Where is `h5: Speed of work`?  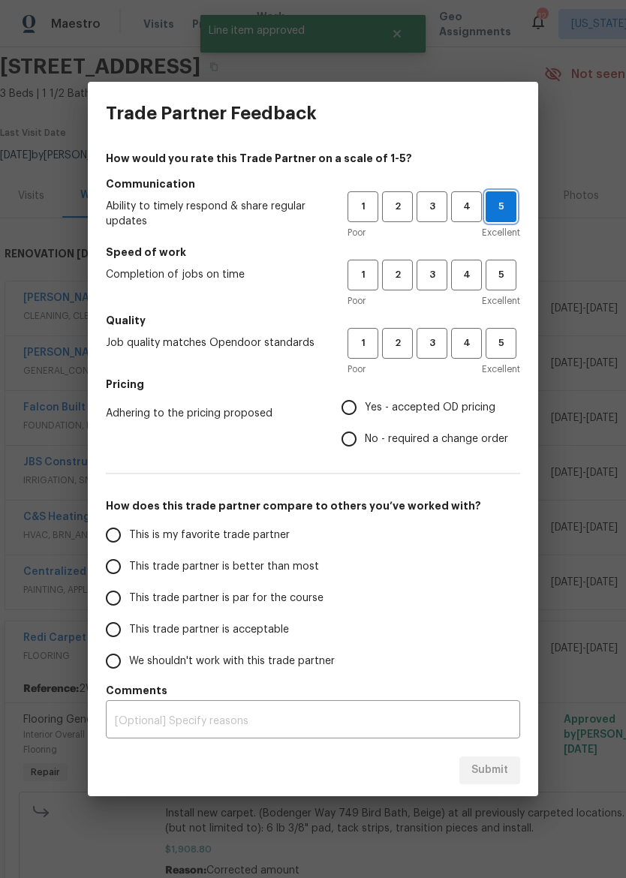
h5: Speed of work is located at coordinates (313, 252).